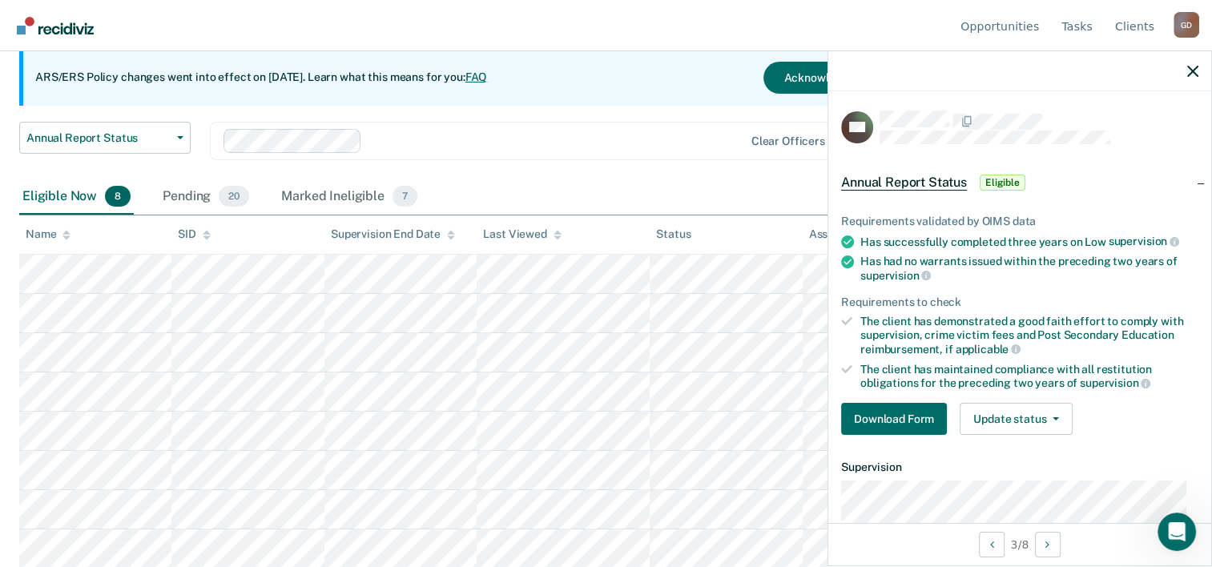 The image size is (1212, 567). I want to click on div: Pending, so click(206, 197).